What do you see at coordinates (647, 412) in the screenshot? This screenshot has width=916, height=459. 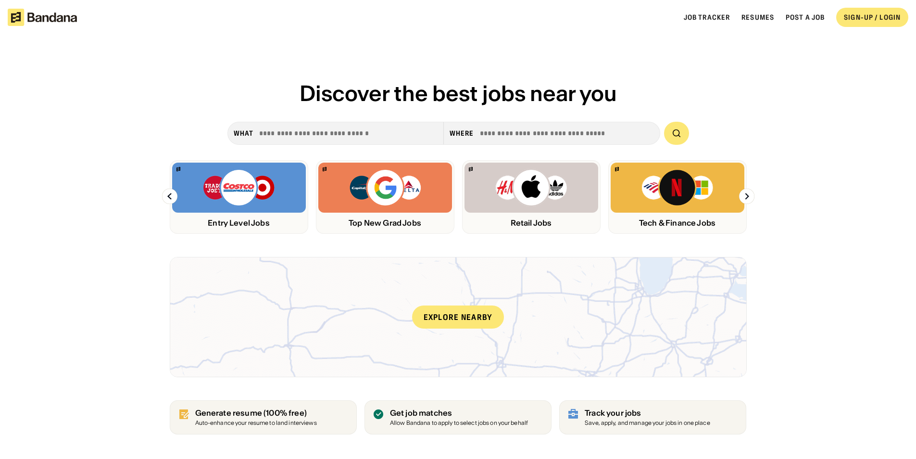 I see `div: Track your jobs` at bounding box center [647, 412].